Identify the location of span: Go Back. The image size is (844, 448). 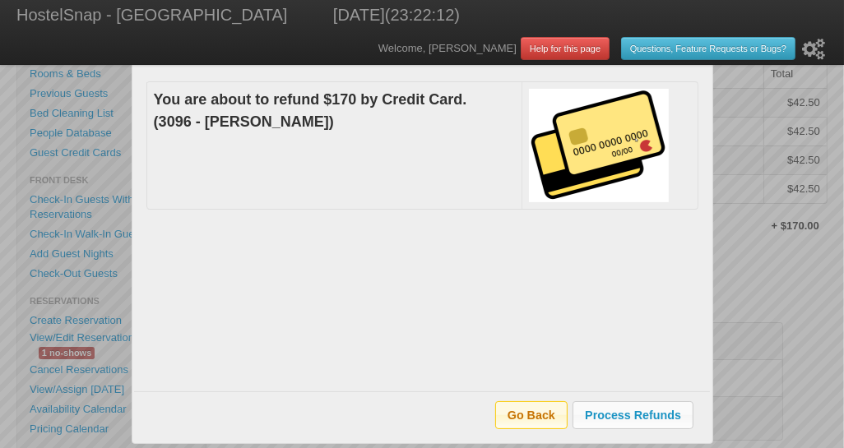
(531, 415).